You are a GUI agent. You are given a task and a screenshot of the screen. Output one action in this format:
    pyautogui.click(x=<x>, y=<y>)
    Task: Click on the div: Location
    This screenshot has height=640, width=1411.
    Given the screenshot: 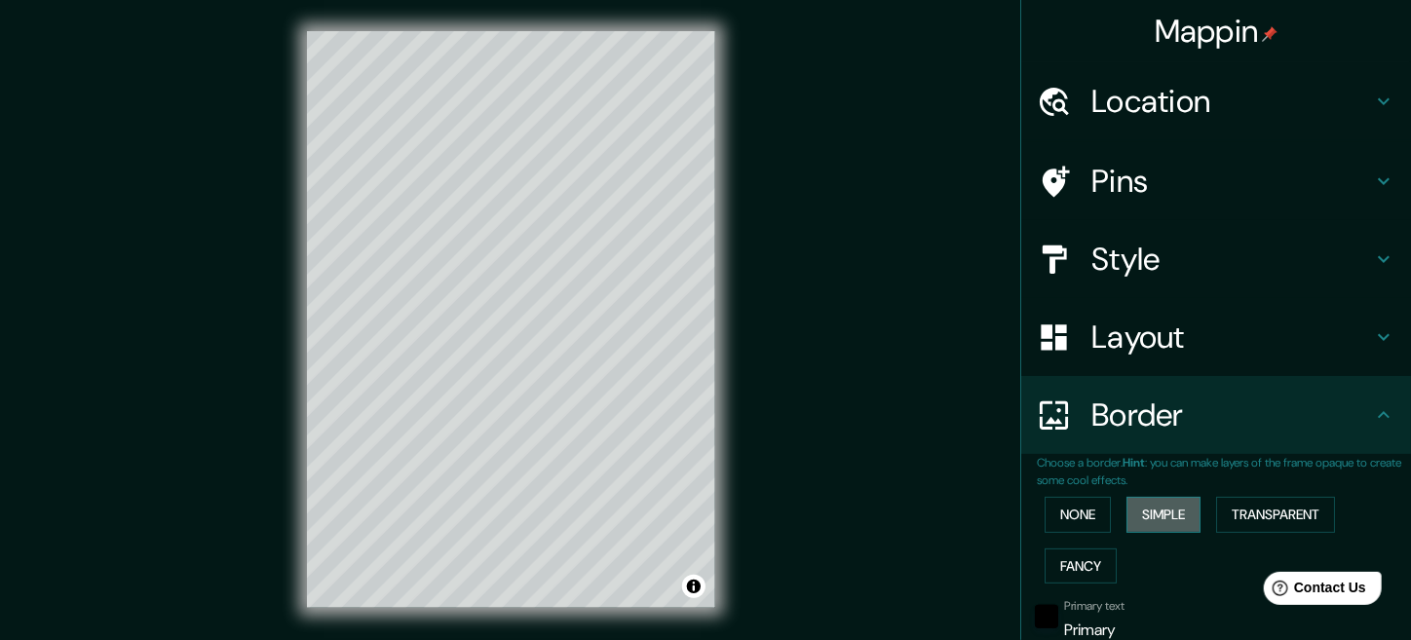 What is the action you would take?
    pyautogui.click(x=1216, y=101)
    